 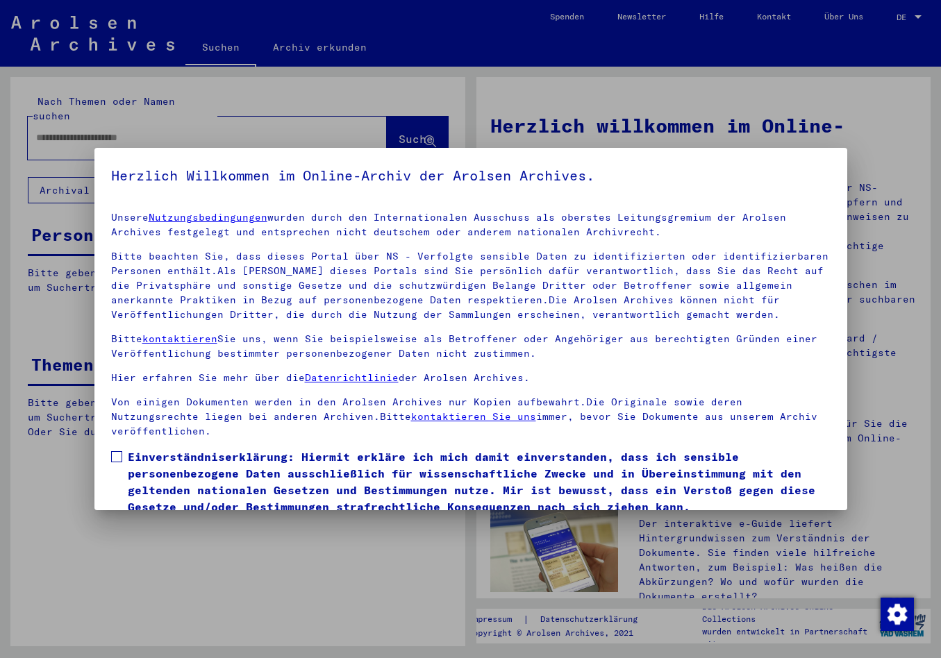 I want to click on a: Nutzungsbedingungen, so click(x=208, y=217).